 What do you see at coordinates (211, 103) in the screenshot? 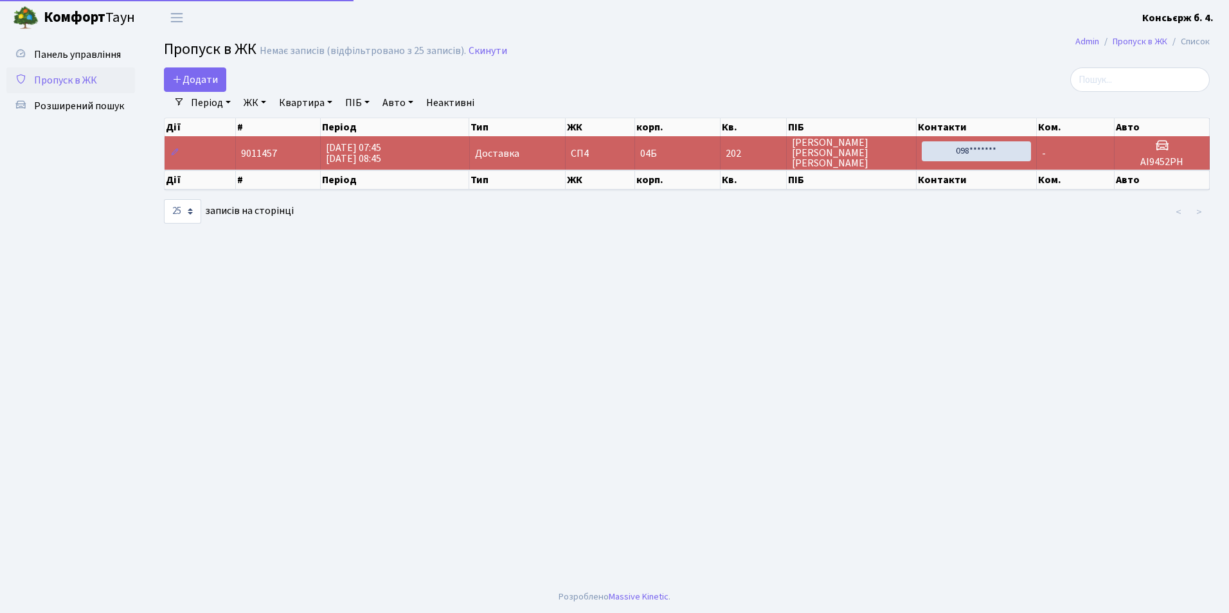
I see `a: Період` at bounding box center [211, 103].